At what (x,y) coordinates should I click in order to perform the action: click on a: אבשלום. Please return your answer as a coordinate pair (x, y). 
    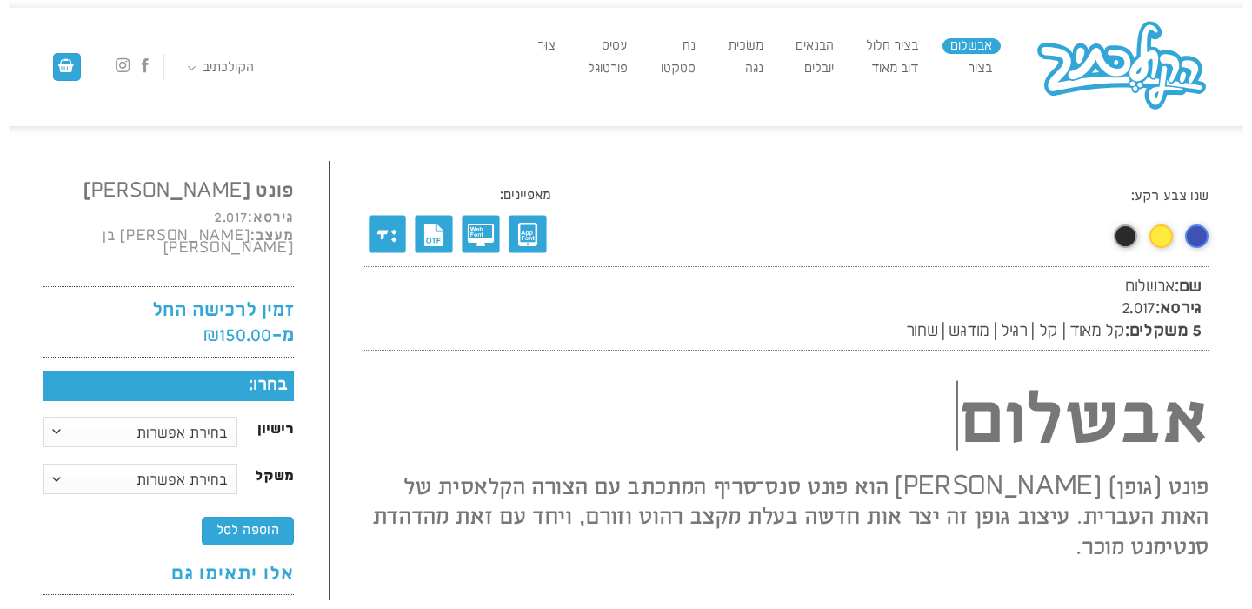
    Looking at the image, I should click on (972, 46).